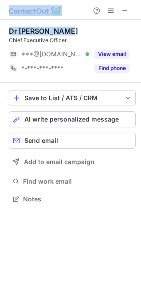 The height and width of the screenshot is (283, 141). I want to click on button: Find work email, so click(72, 181).